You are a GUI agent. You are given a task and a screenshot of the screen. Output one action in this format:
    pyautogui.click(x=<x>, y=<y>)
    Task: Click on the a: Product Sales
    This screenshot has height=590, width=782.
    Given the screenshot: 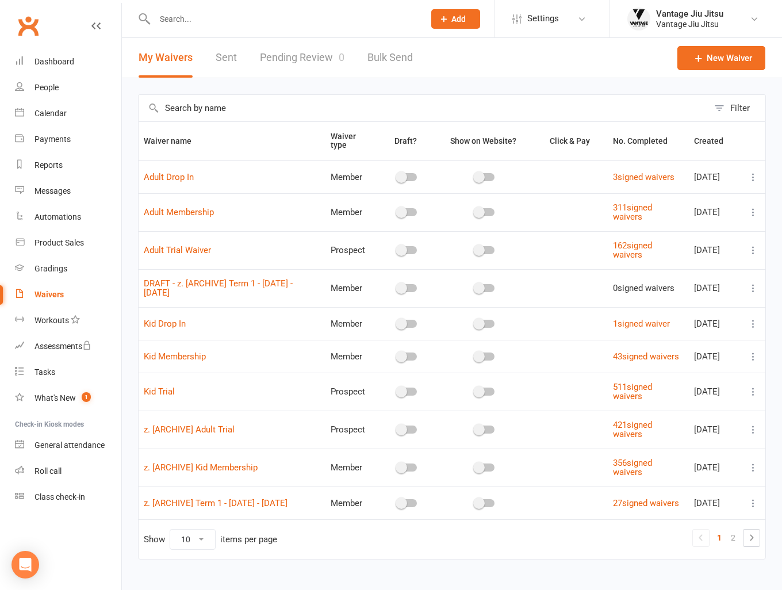 What is the action you would take?
    pyautogui.click(x=68, y=243)
    